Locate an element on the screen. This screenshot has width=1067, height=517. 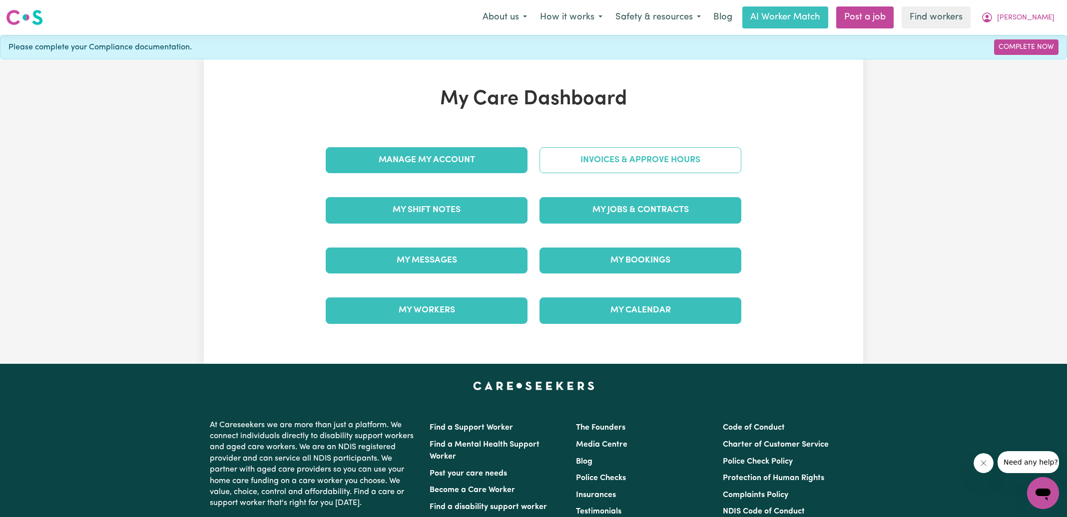
a: My Workers is located at coordinates (427, 311).